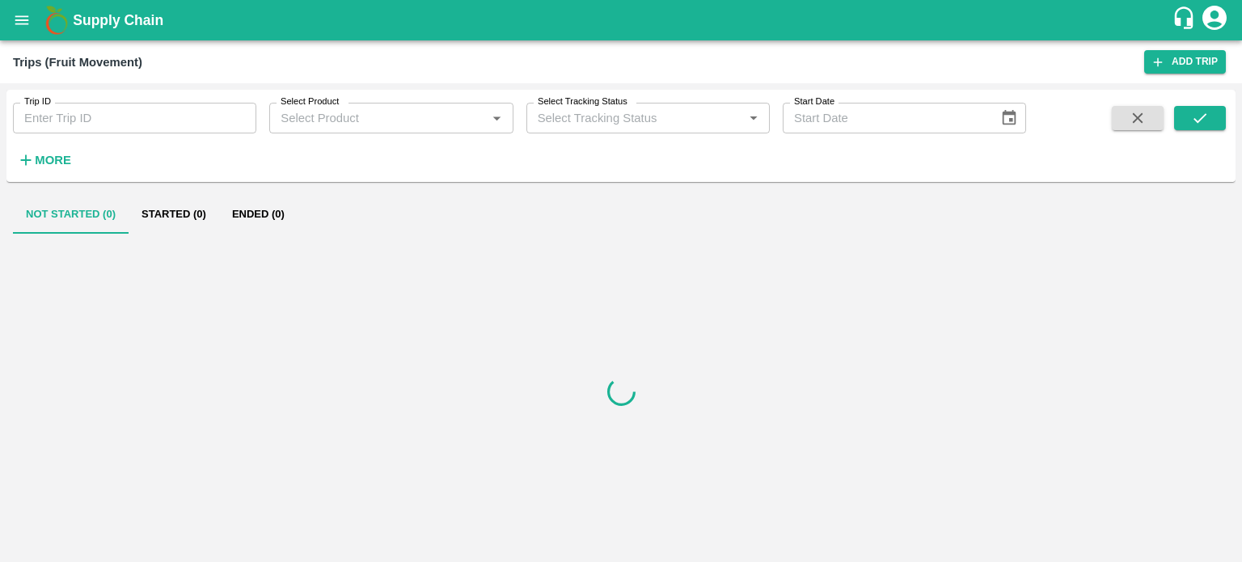 This screenshot has width=1242, height=562. Describe the element at coordinates (22, 20) in the screenshot. I see `button: open drawer` at that location.